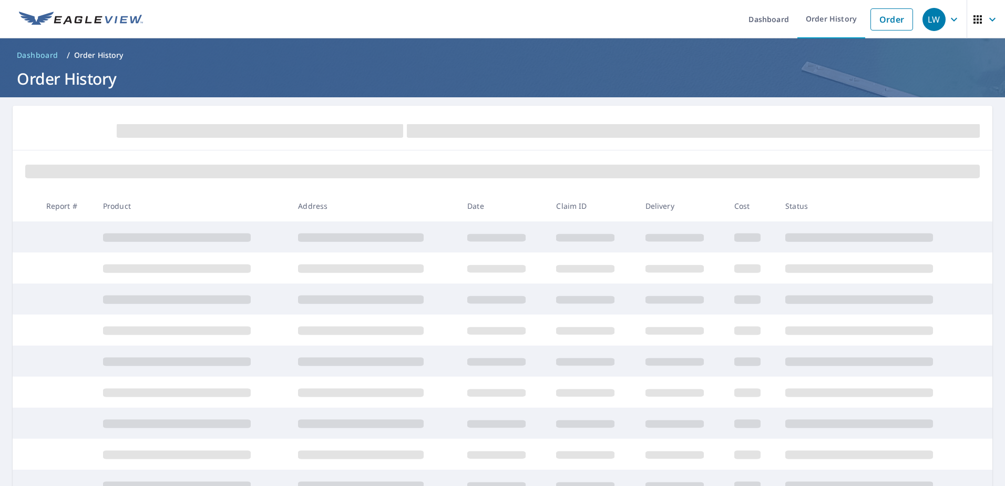  I want to click on th: Status, so click(875, 206).